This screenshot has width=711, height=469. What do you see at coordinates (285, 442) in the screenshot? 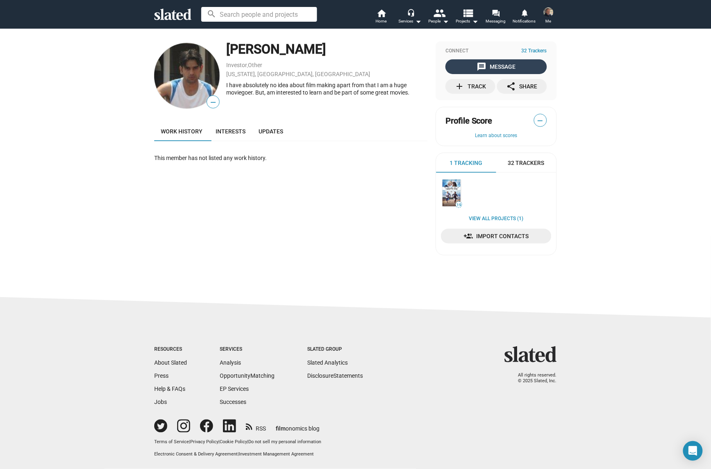
I see `button: Do not sell my personal information` at bounding box center [285, 442].